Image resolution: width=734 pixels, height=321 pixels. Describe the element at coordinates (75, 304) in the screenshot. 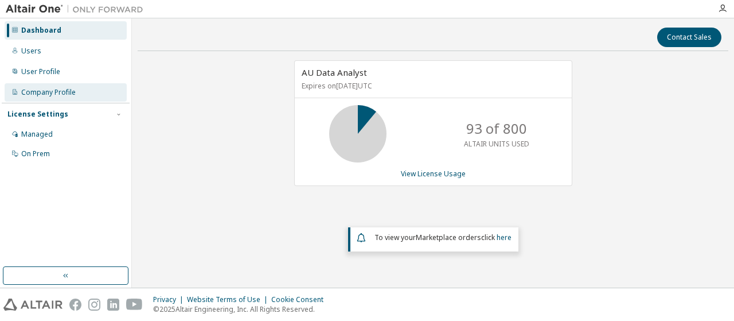

I see `img: facebook.svg` at that location.